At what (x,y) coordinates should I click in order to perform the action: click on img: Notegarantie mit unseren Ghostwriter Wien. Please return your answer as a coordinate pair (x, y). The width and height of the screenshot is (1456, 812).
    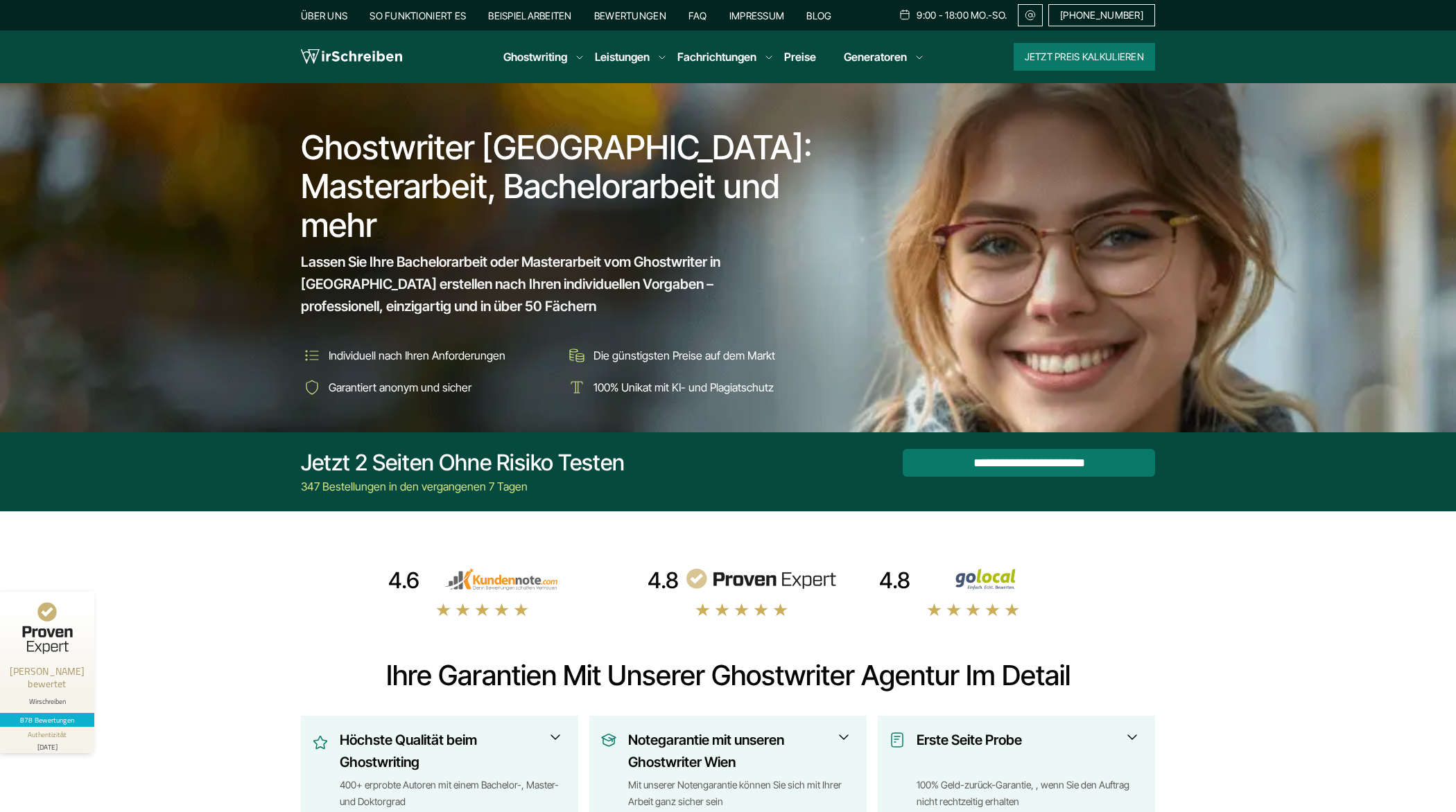
    Looking at the image, I should click on (609, 740).